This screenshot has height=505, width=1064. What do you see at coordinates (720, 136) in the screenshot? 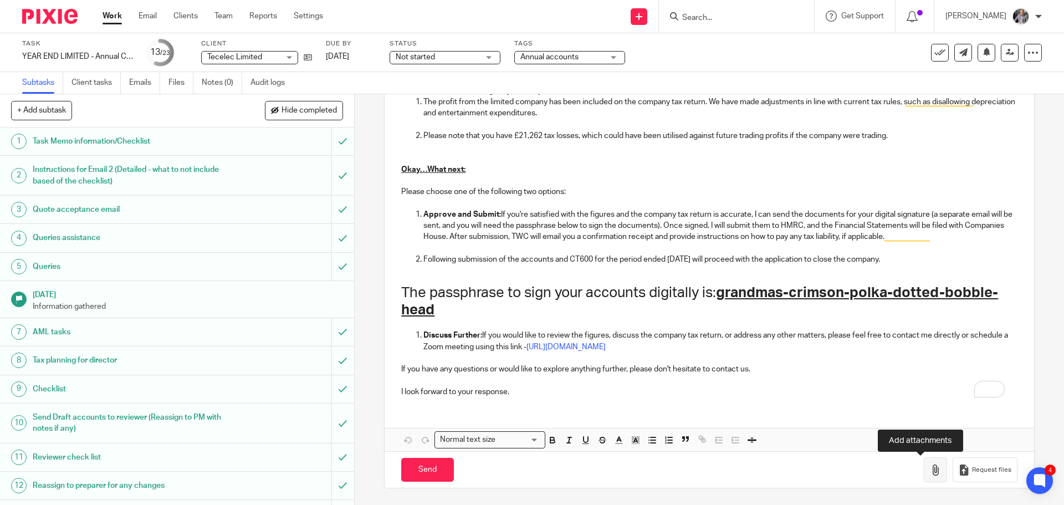
I see `p: Please note that you have £21,262 tax losses, which could have been utilised against future tradi...` at bounding box center [720, 136].